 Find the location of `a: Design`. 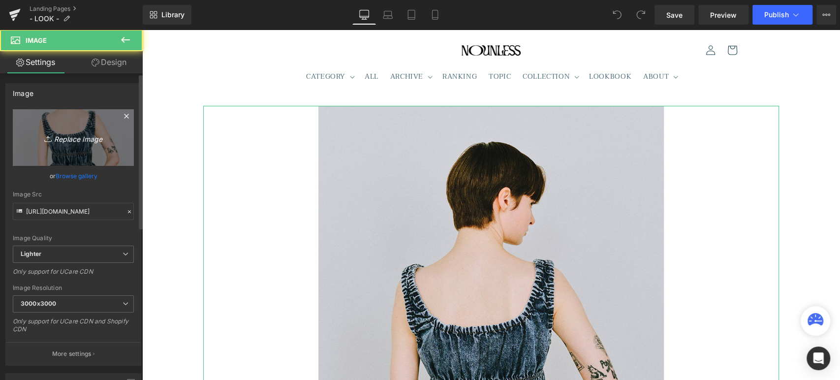

a: Design is located at coordinates (109, 62).